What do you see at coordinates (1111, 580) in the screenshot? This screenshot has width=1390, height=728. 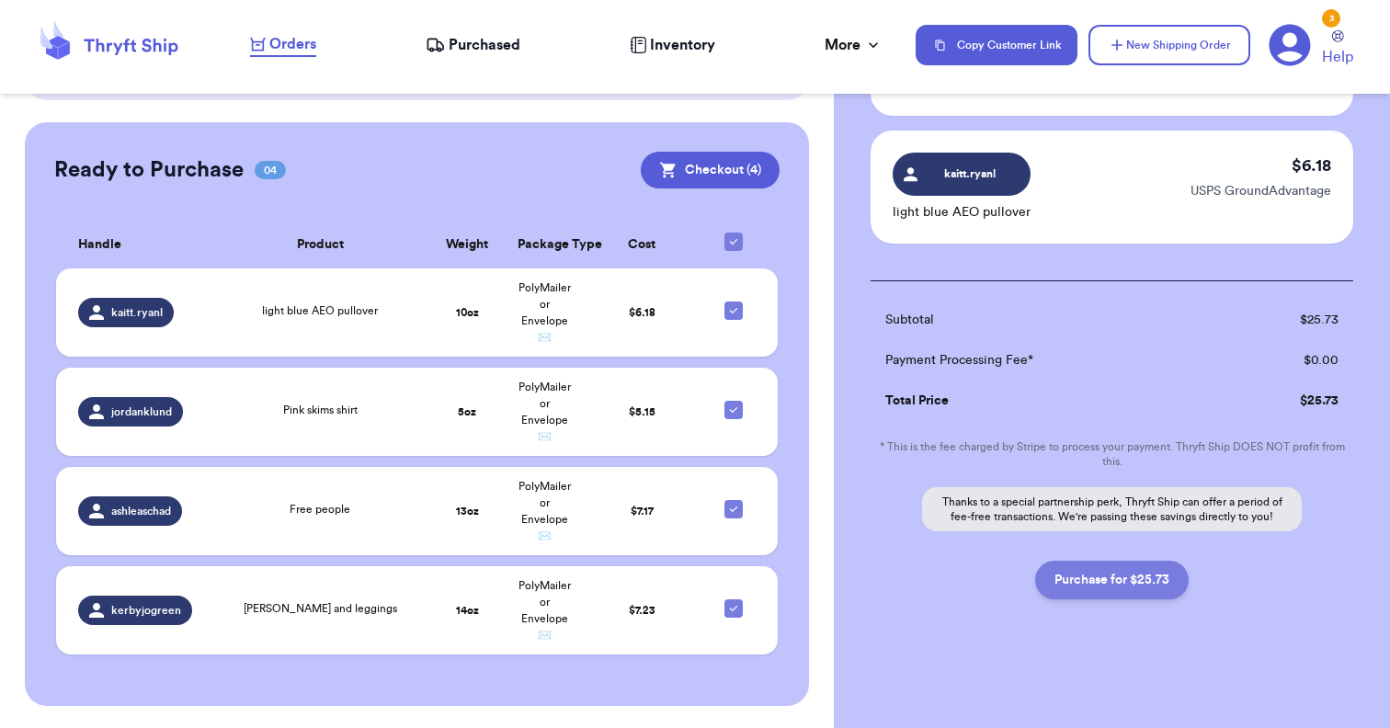 I see `button: Purchase for $25.73` at bounding box center [1111, 580].